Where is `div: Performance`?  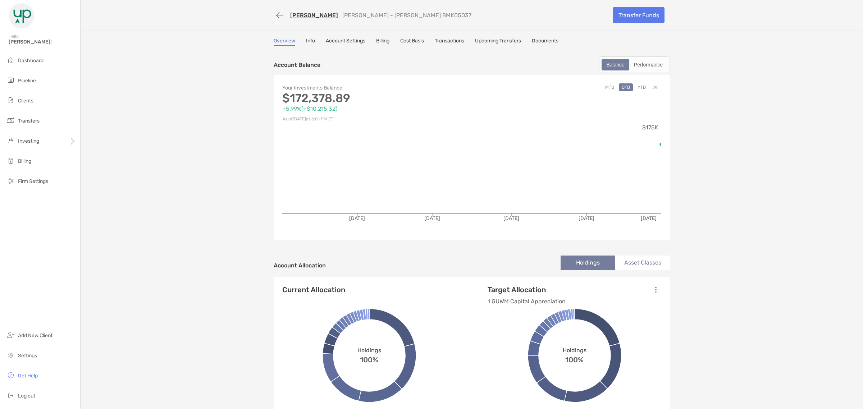
div: Performance is located at coordinates (649, 65).